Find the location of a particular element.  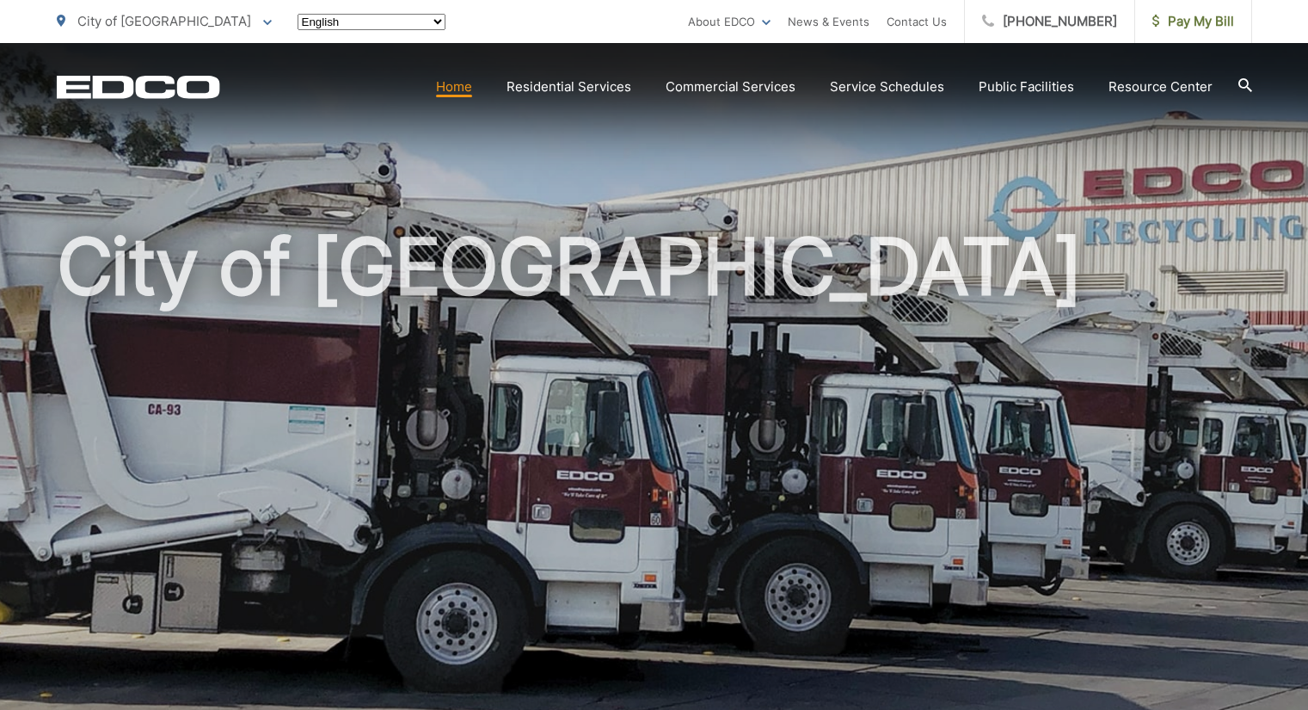

a: Home is located at coordinates (454, 87).